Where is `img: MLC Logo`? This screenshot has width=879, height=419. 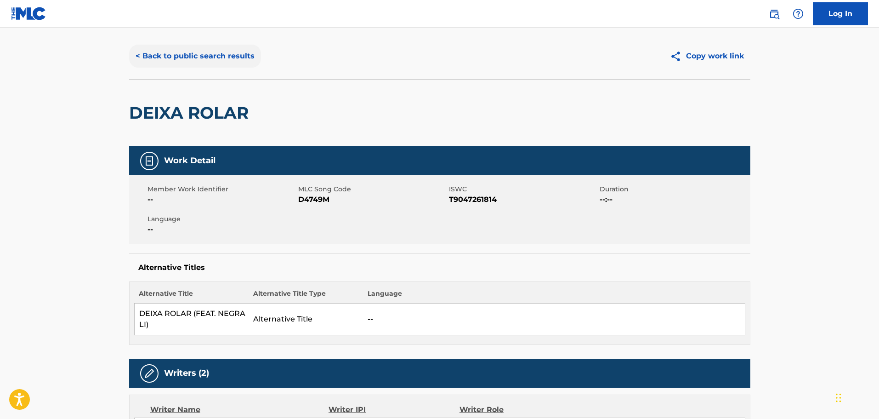 img: MLC Logo is located at coordinates (29, 13).